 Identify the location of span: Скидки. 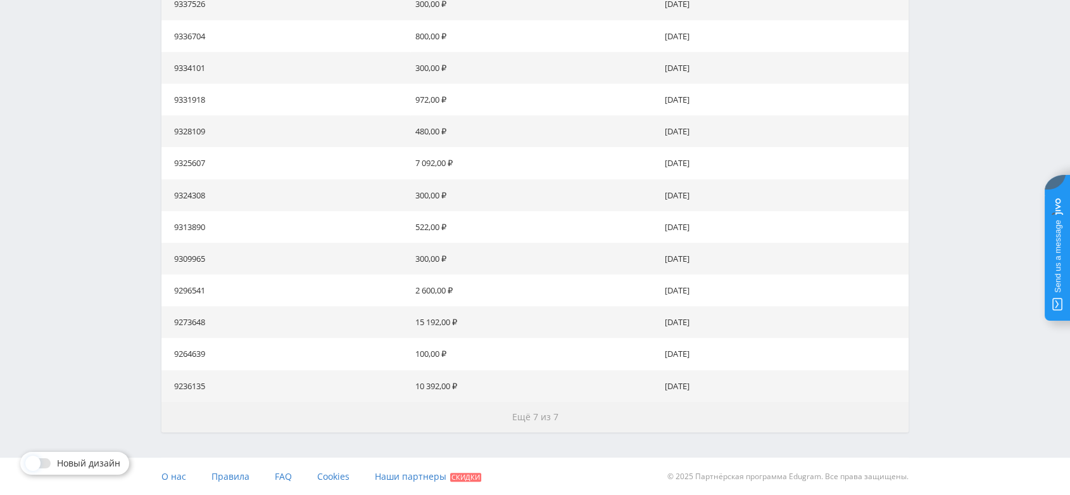
(466, 477).